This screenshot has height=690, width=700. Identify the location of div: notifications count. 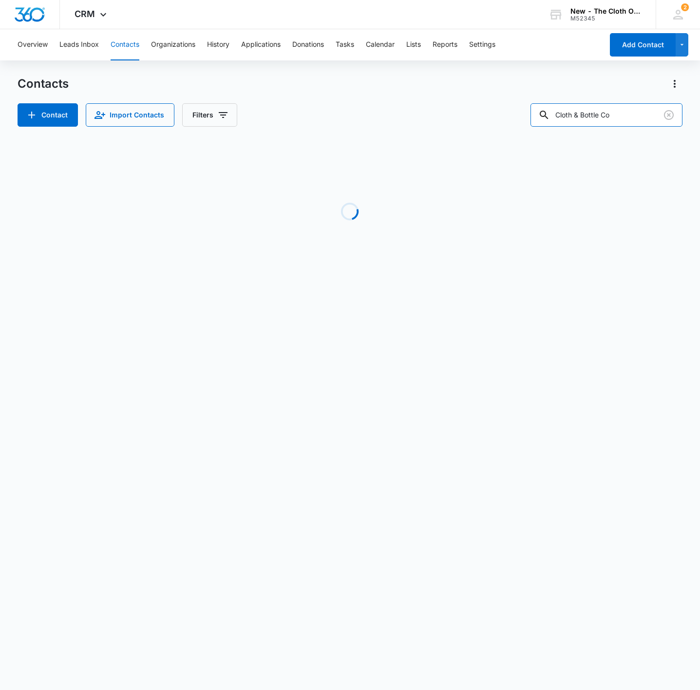
(685, 7).